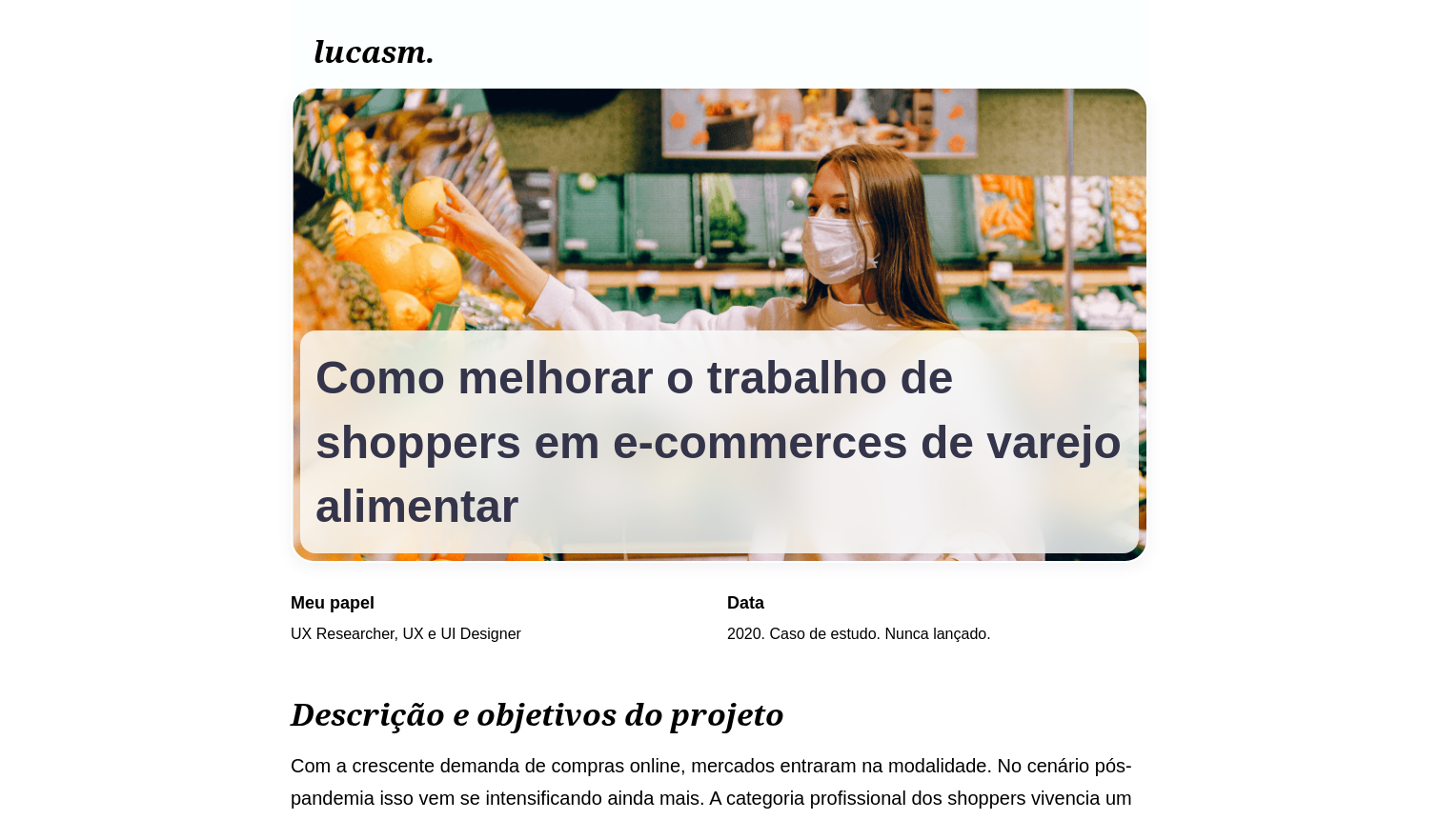 Image resolution: width=1439 pixels, height=820 pixels. Describe the element at coordinates (374, 50) in the screenshot. I see `a: Ir para página inicial` at that location.